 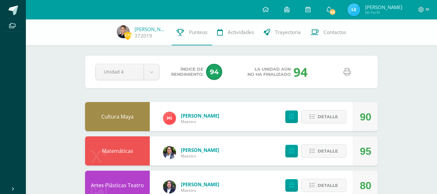 I want to click on div: 94, so click(x=301, y=72).